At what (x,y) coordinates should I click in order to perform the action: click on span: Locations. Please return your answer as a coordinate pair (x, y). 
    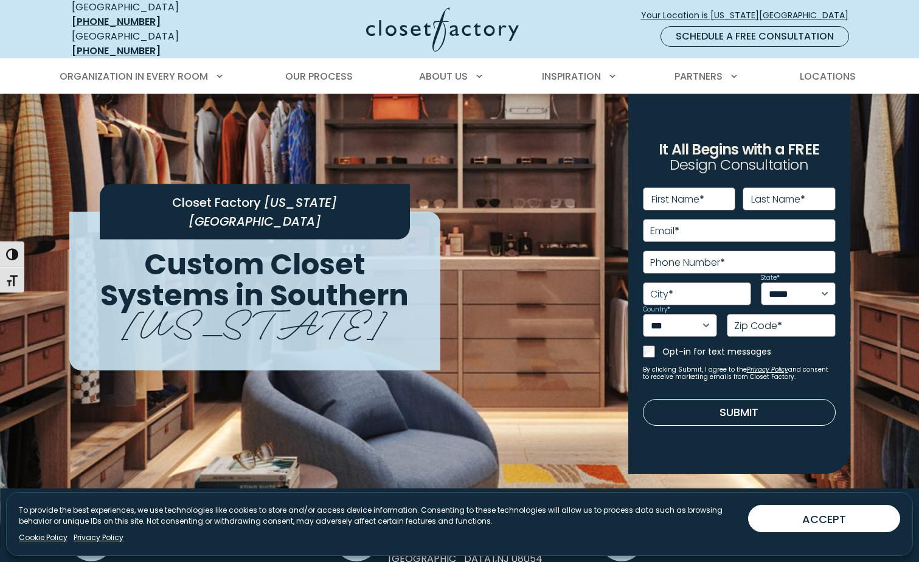
    Looking at the image, I should click on (828, 76).